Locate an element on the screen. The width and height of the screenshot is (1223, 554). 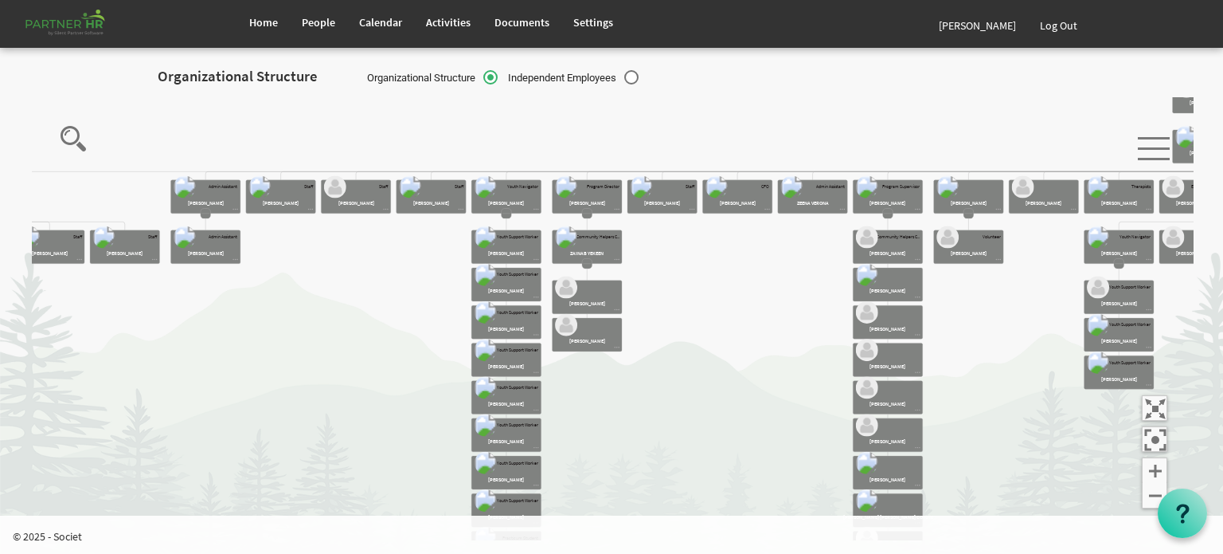
text: CFO is located at coordinates (765, 186).